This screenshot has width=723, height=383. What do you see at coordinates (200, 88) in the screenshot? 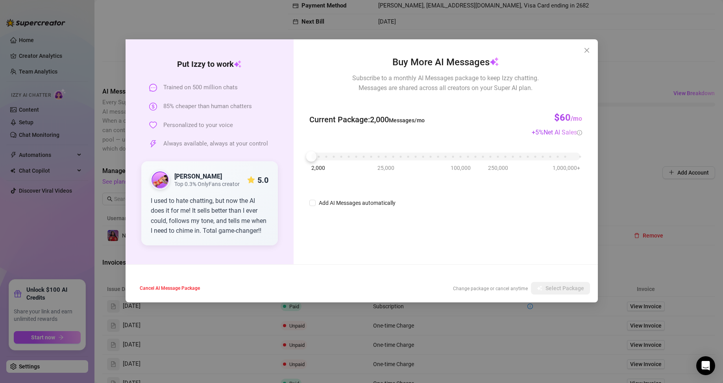
I see `span: Trained on 500 million chats` at bounding box center [200, 88].